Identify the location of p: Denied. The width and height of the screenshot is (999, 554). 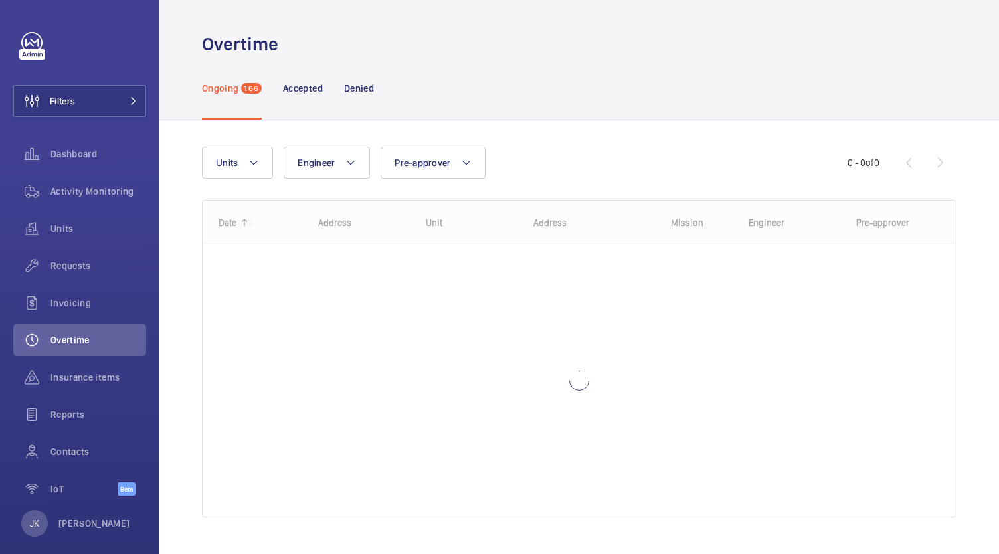
(359, 88).